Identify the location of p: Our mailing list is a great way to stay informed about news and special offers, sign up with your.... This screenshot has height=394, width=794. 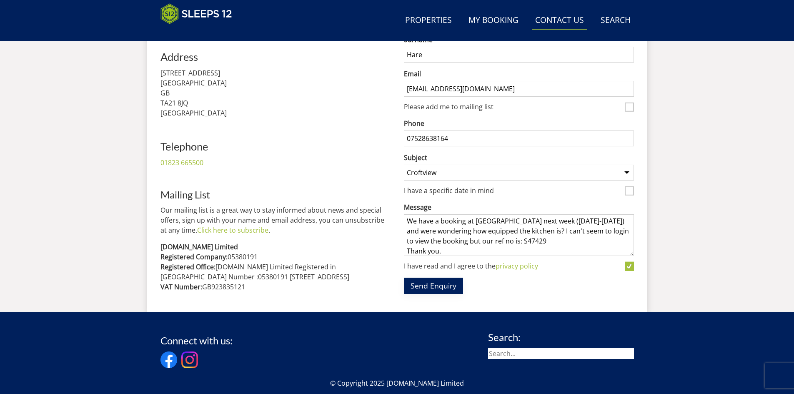
(275, 220).